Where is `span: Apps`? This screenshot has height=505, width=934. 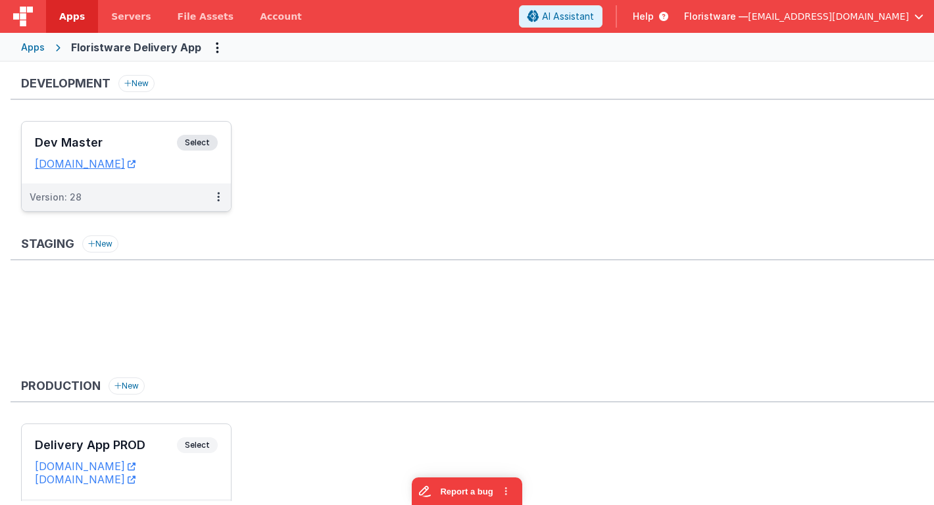
span: Apps is located at coordinates (72, 16).